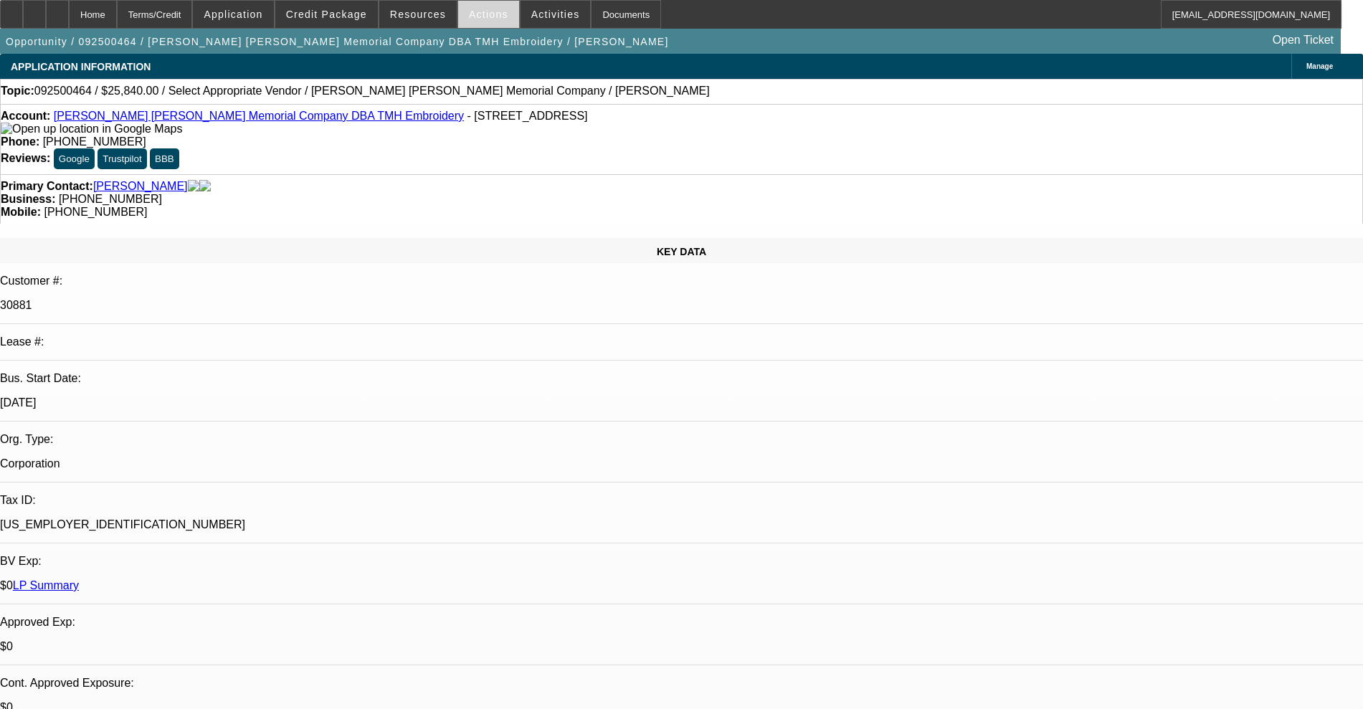 The image size is (1363, 709). I want to click on strong: Phone:, so click(20, 141).